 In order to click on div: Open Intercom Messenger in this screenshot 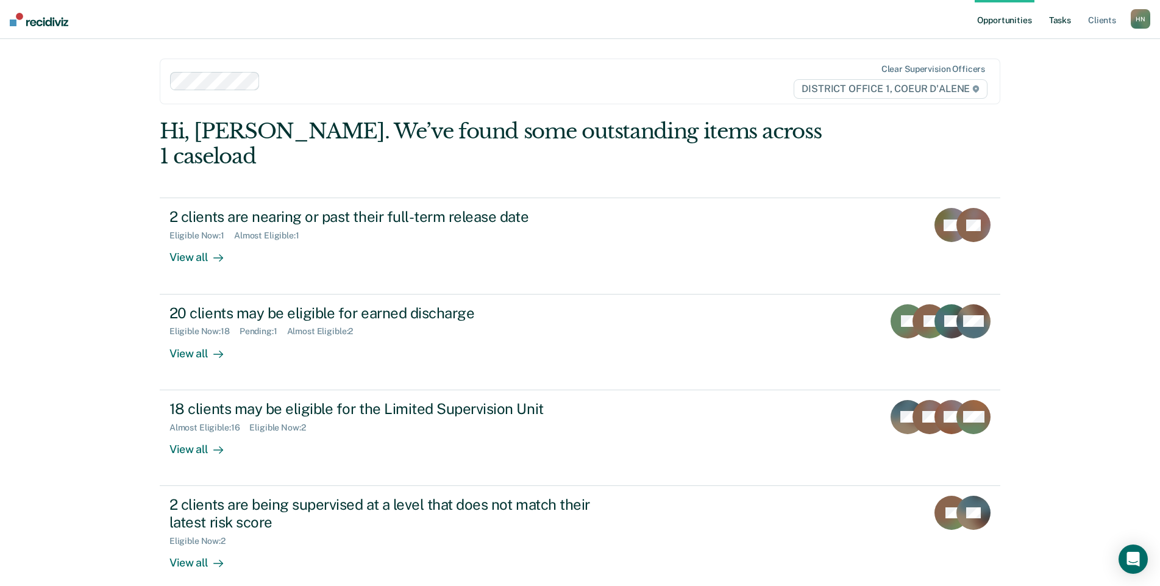, I will do `click(1133, 559)`.